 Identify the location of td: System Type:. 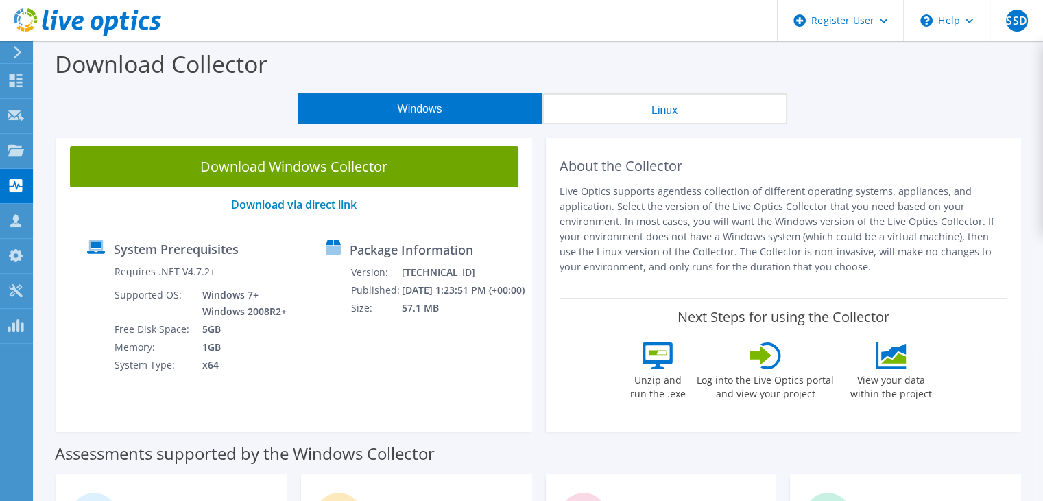
(153, 365).